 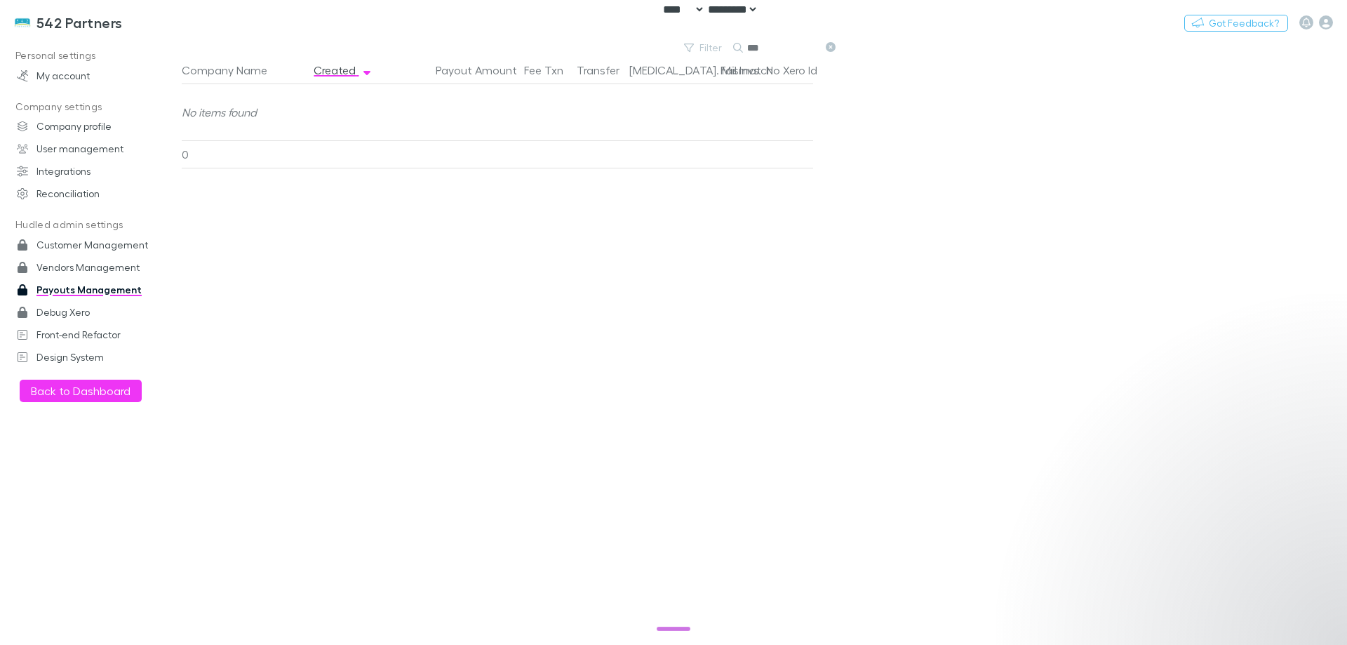 I want to click on button: No Xero Id, so click(x=800, y=70).